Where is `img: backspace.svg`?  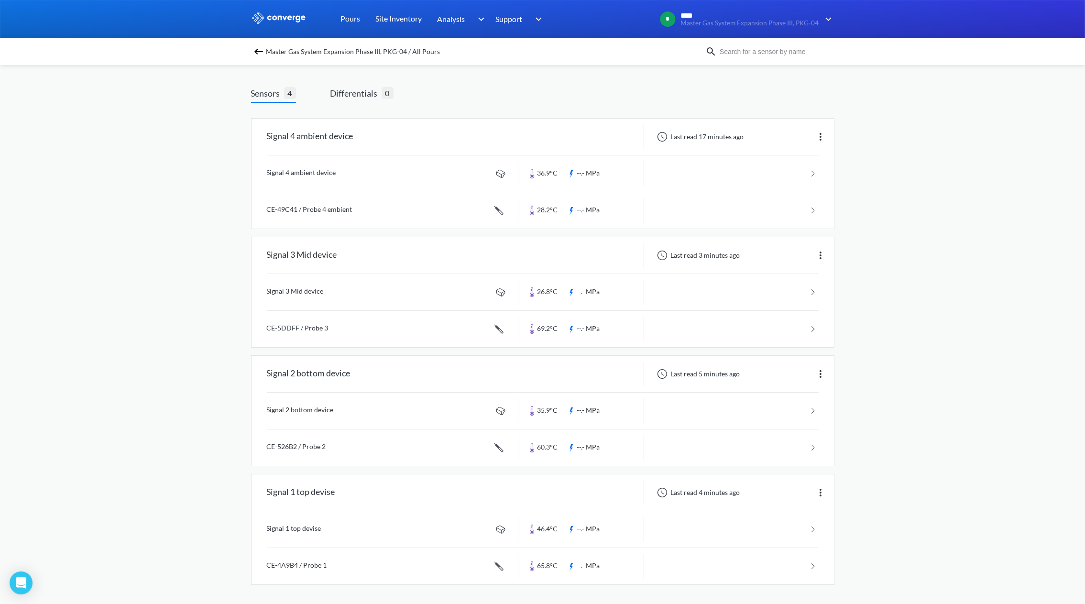 img: backspace.svg is located at coordinates (259, 52).